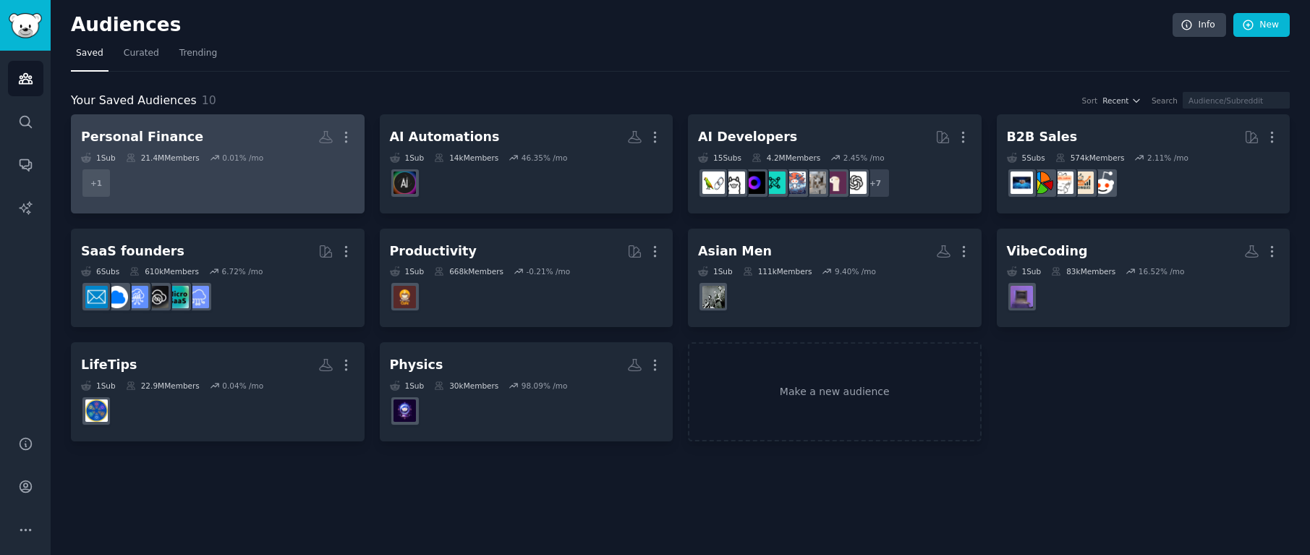  I want to click on div: Sort, so click(1090, 101).